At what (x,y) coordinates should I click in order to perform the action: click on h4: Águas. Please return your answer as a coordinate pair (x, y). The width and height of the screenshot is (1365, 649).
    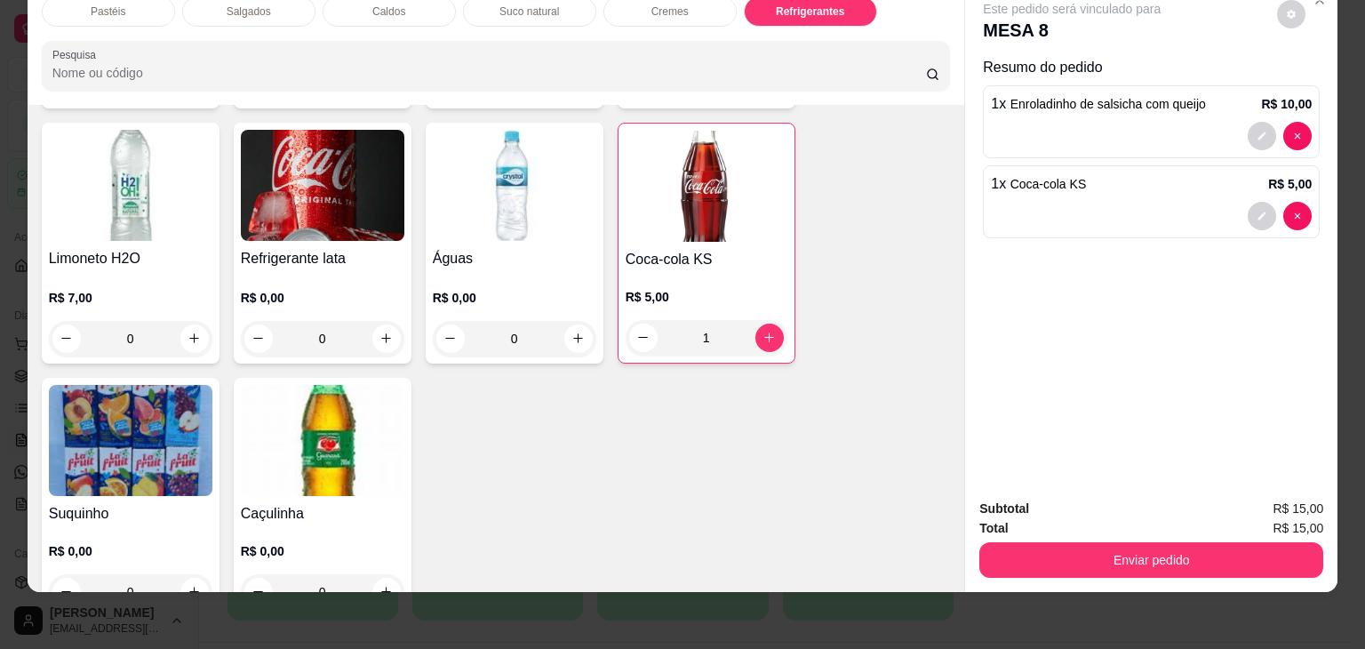
    Looking at the image, I should click on (514, 259).